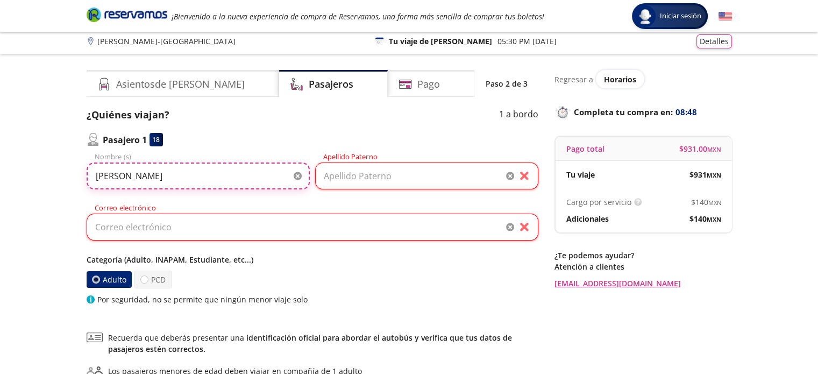  I want to click on p: ¿Quiénes viajan?, so click(128, 115).